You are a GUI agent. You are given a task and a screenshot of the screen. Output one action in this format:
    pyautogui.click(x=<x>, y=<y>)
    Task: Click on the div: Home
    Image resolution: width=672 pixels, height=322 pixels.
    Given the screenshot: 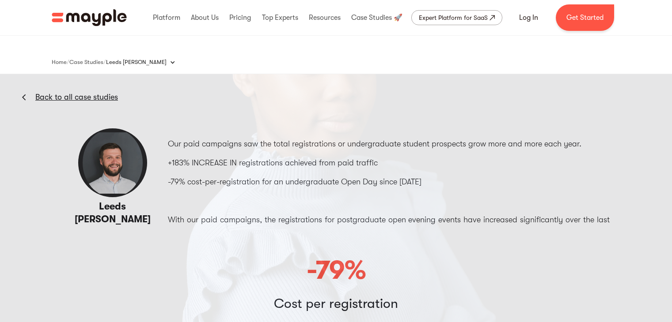 What is the action you would take?
    pyautogui.click(x=59, y=62)
    